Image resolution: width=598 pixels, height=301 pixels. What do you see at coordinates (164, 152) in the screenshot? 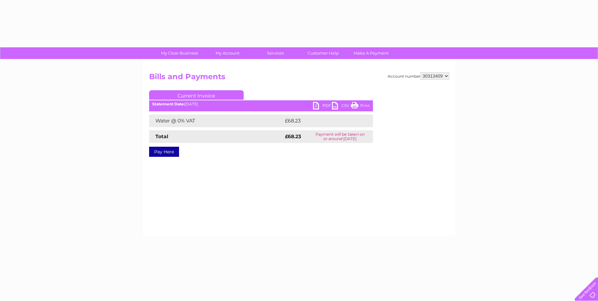
I see `a: Pay Here` at bounding box center [164, 152].